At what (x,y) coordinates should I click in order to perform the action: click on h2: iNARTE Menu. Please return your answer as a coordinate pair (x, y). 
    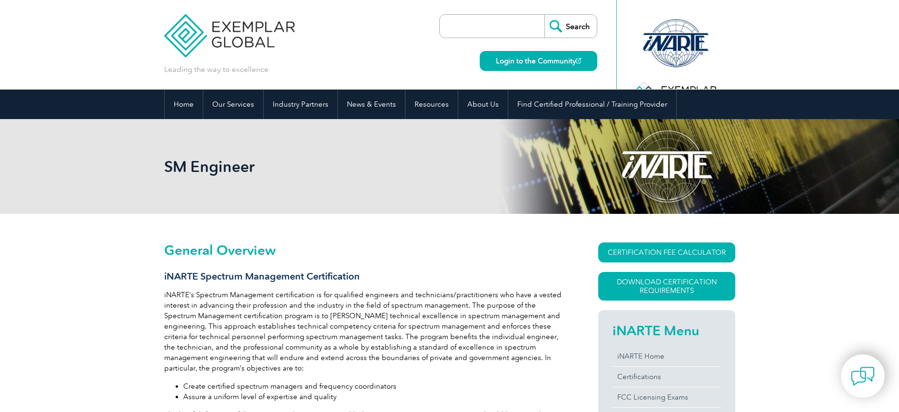
    Looking at the image, I should click on (667, 330).